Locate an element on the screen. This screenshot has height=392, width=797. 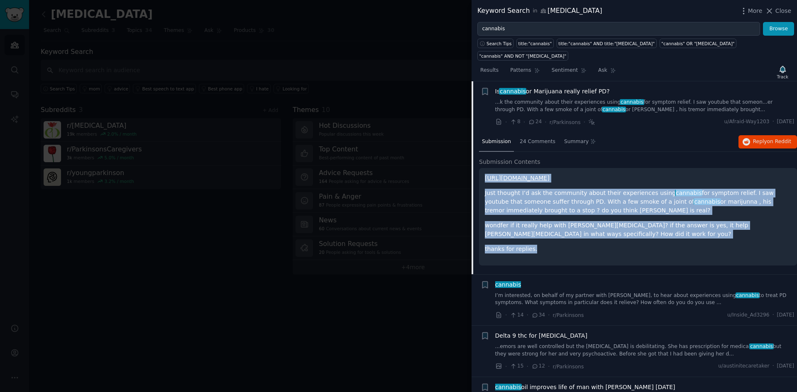
button: Track is located at coordinates (782, 72).